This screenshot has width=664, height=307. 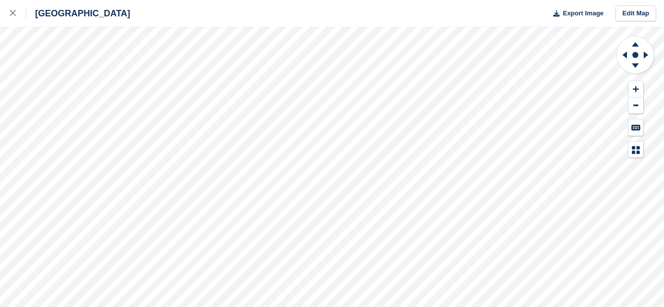 What do you see at coordinates (636, 127) in the screenshot?
I see `button: Keyboard Shortcuts` at bounding box center [636, 127].